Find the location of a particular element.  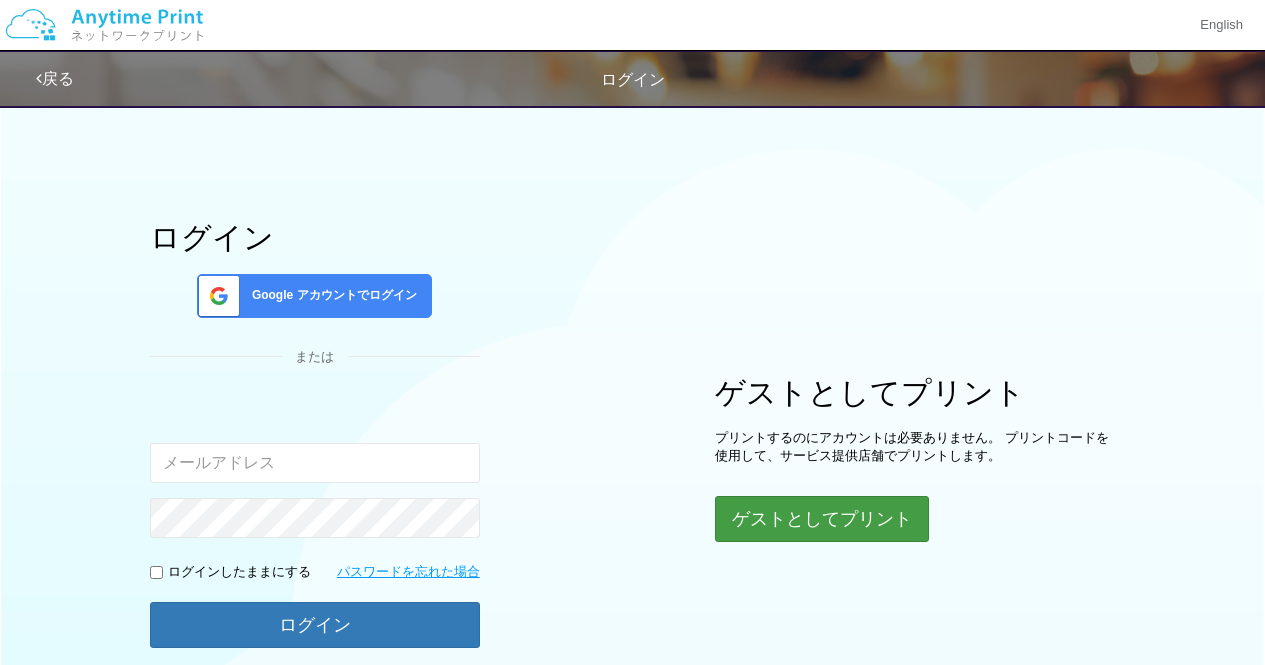

span: Google アカウントでログイン is located at coordinates (330, 295).